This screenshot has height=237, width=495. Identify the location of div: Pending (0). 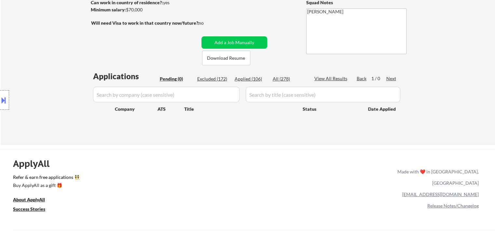
(176, 79).